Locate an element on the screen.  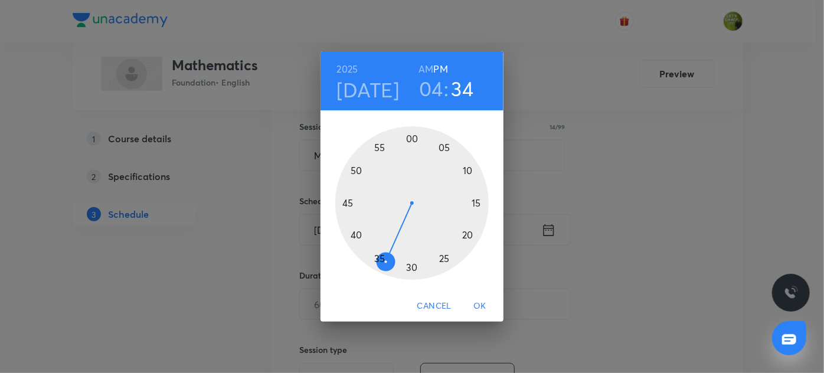
button: PM is located at coordinates (441, 69).